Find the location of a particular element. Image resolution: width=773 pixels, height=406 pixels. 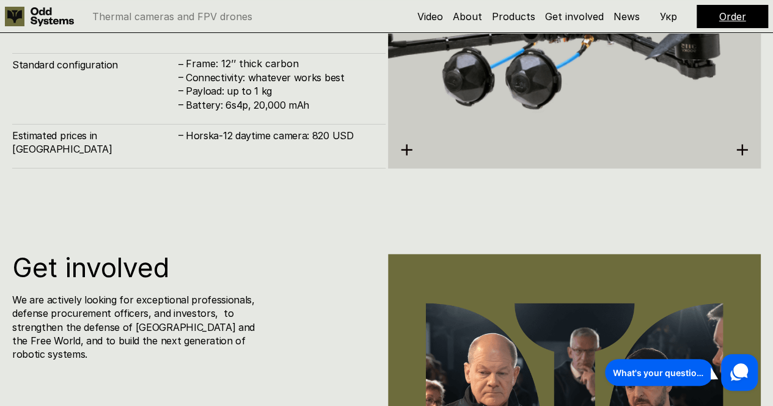

h4: Battery: 6s4p, 20,000 mAh is located at coordinates (279, 105).